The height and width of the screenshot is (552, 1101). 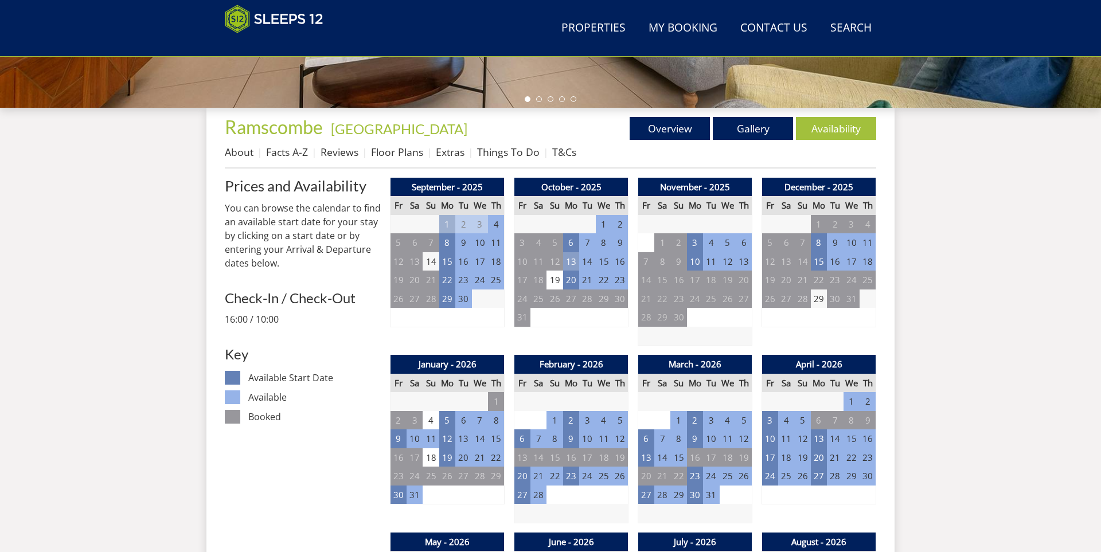 I want to click on td: 9, so click(x=463, y=243).